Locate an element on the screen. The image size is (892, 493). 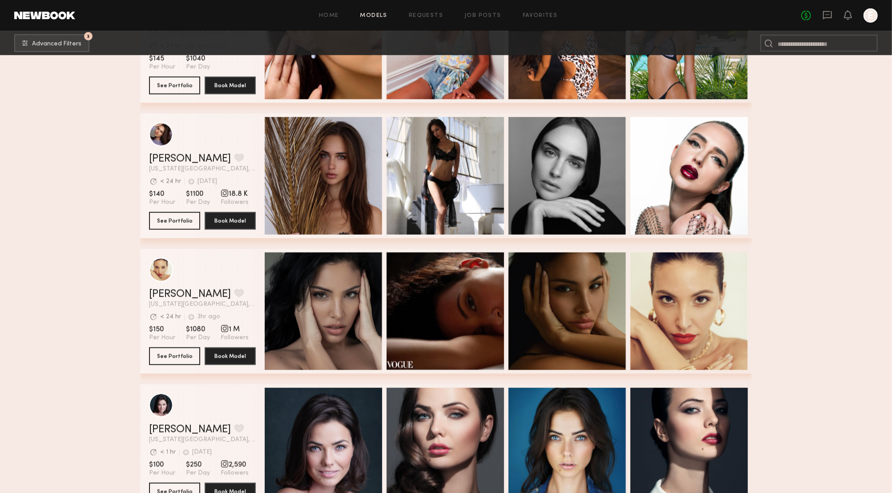
span: $140 is located at coordinates (162, 194).